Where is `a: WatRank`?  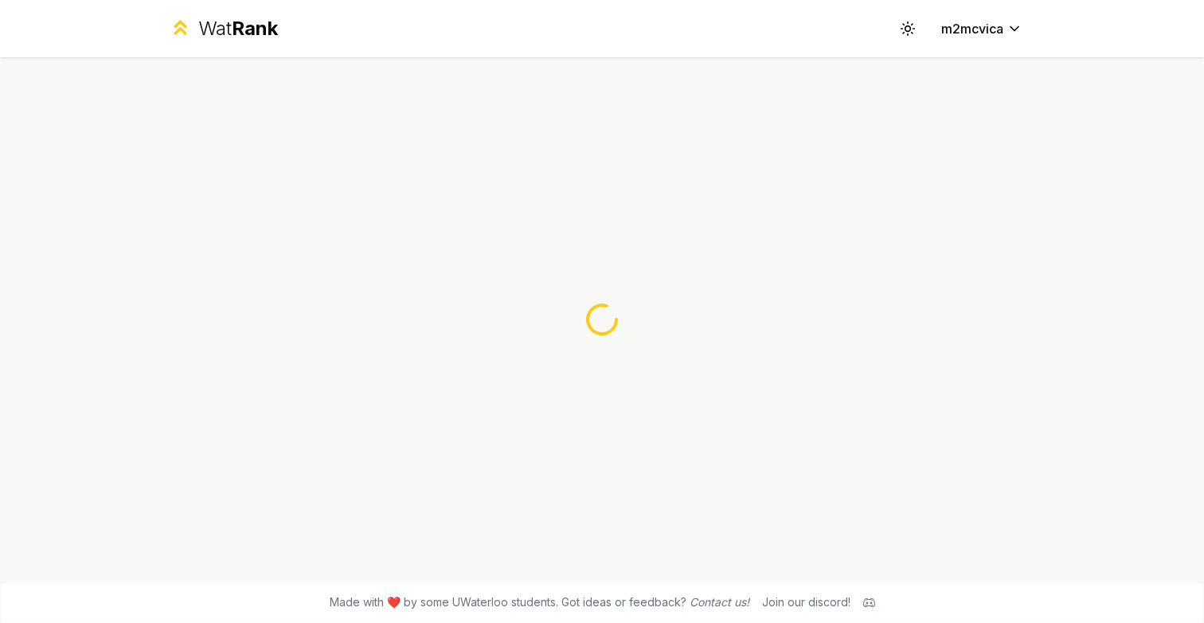 a: WatRank is located at coordinates (223, 29).